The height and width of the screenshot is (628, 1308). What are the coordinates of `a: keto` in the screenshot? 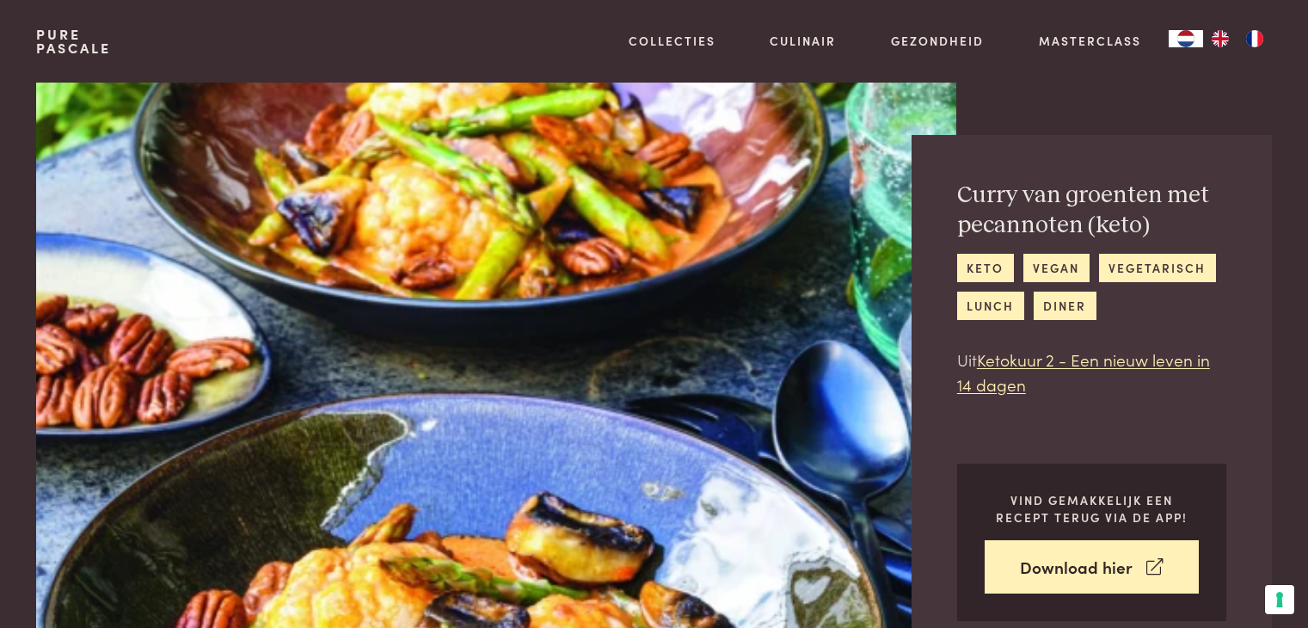 It's located at (985, 267).